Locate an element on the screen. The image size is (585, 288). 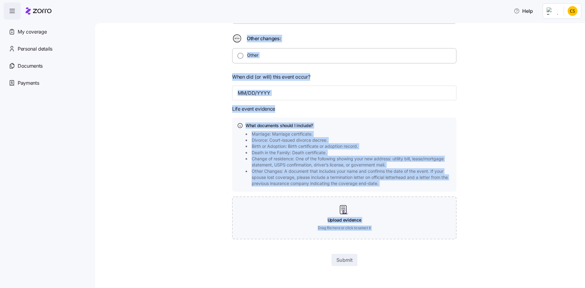
h1: Fin is located at coordinates (33, 5).